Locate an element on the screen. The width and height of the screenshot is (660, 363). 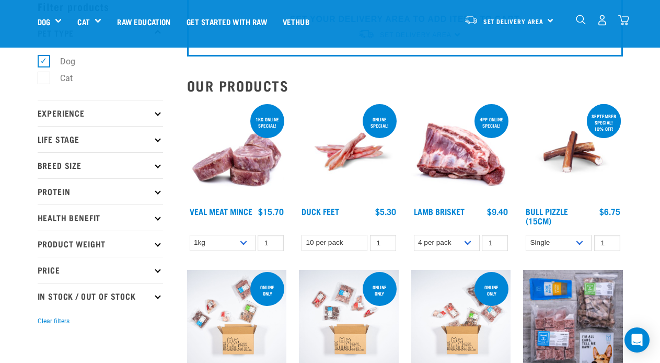
p: Product Weight is located at coordinates (100, 244).